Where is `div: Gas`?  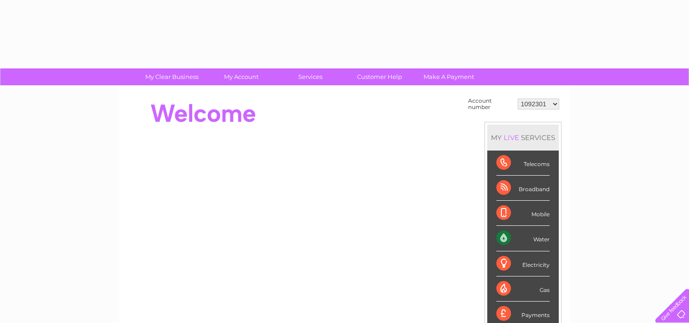
div: Gas is located at coordinates (523, 288).